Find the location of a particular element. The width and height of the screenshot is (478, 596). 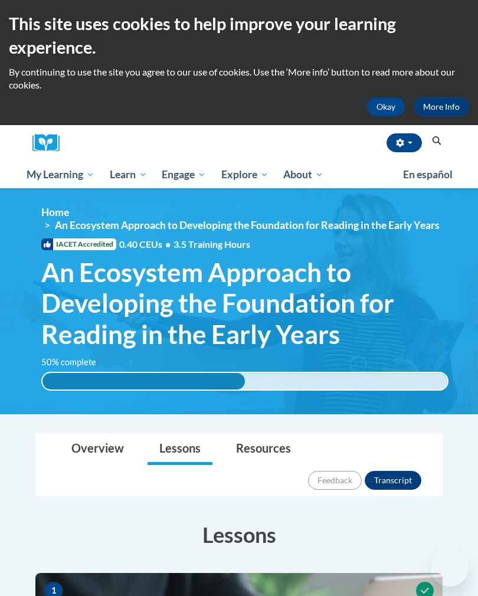

label: 50% complete is located at coordinates (75, 363).